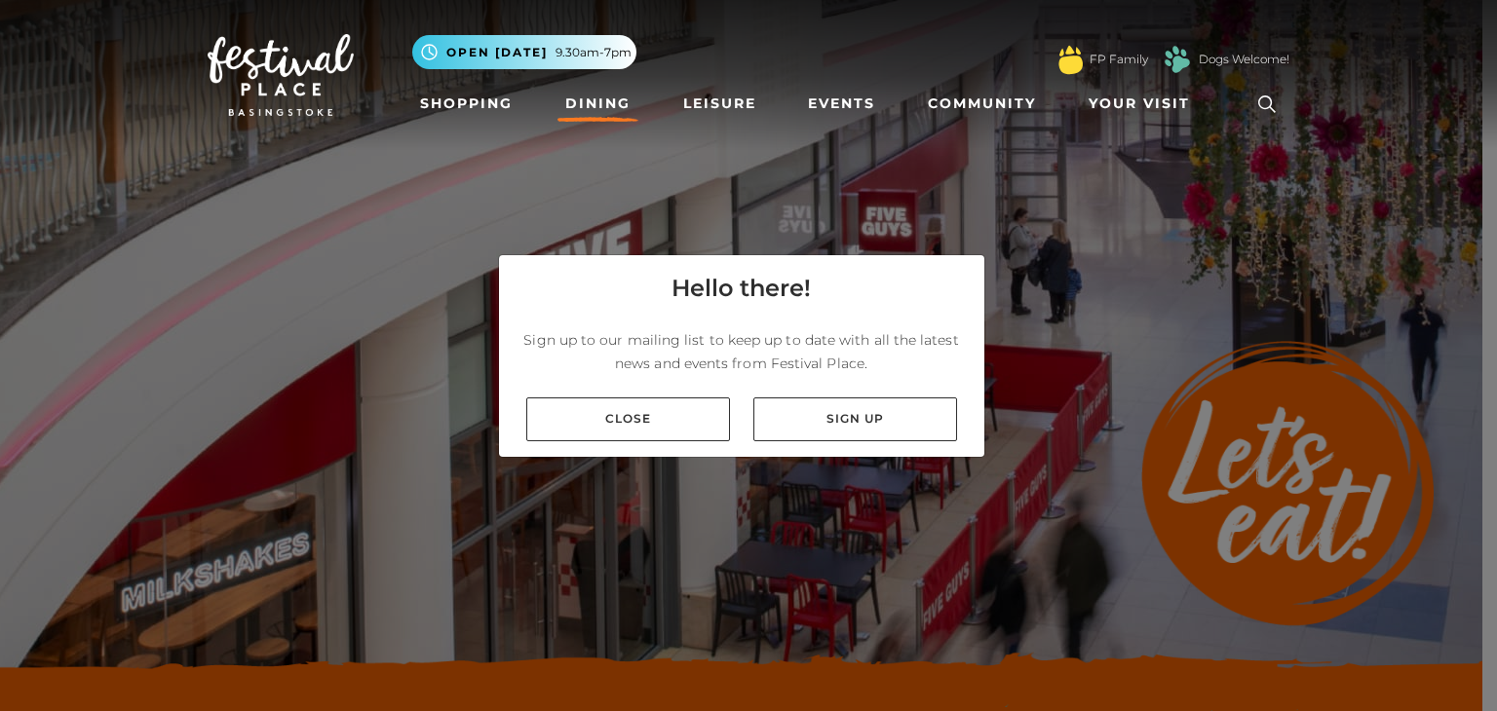 Image resolution: width=1497 pixels, height=711 pixels. What do you see at coordinates (1144, 103) in the screenshot?
I see `a: Your Visit` at bounding box center [1144, 103].